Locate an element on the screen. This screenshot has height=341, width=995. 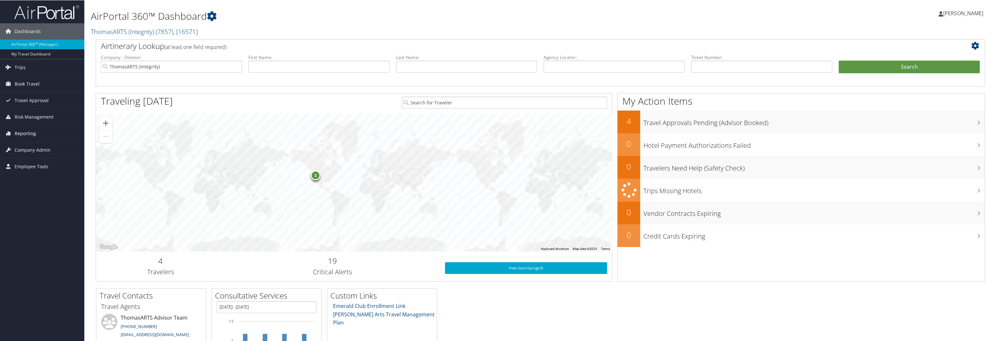
h3: Trips Missing Hotels is located at coordinates (814, 189).